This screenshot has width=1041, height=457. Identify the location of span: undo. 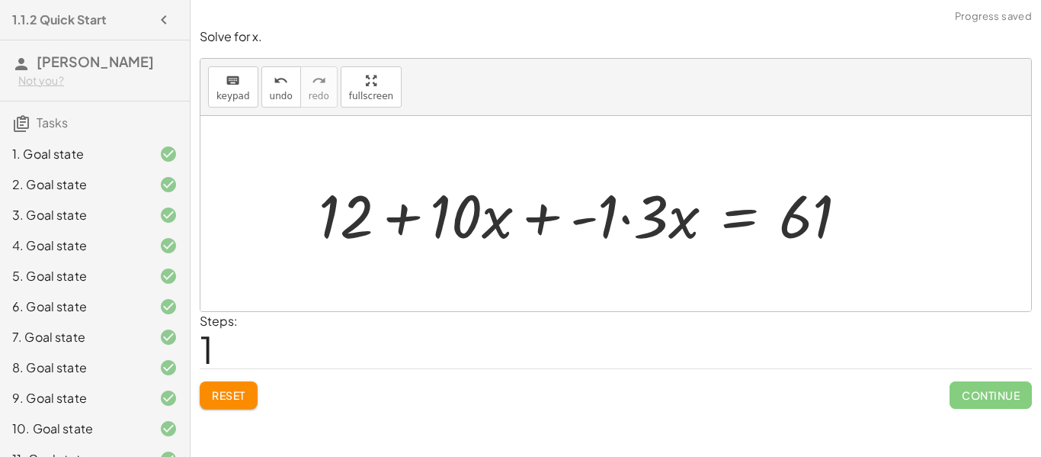
(281, 96).